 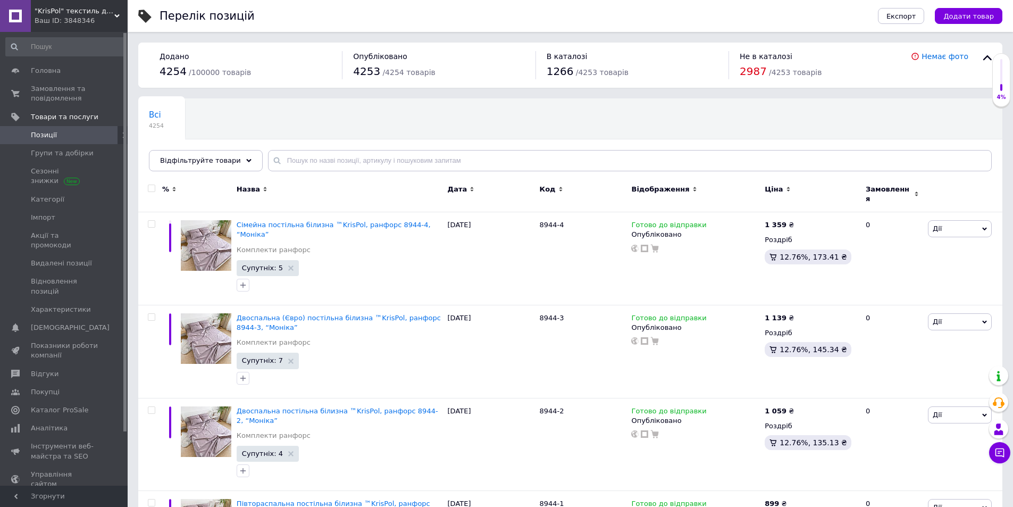 What do you see at coordinates (999, 452) in the screenshot?
I see `button: Чат з покупцем` at bounding box center [999, 452].